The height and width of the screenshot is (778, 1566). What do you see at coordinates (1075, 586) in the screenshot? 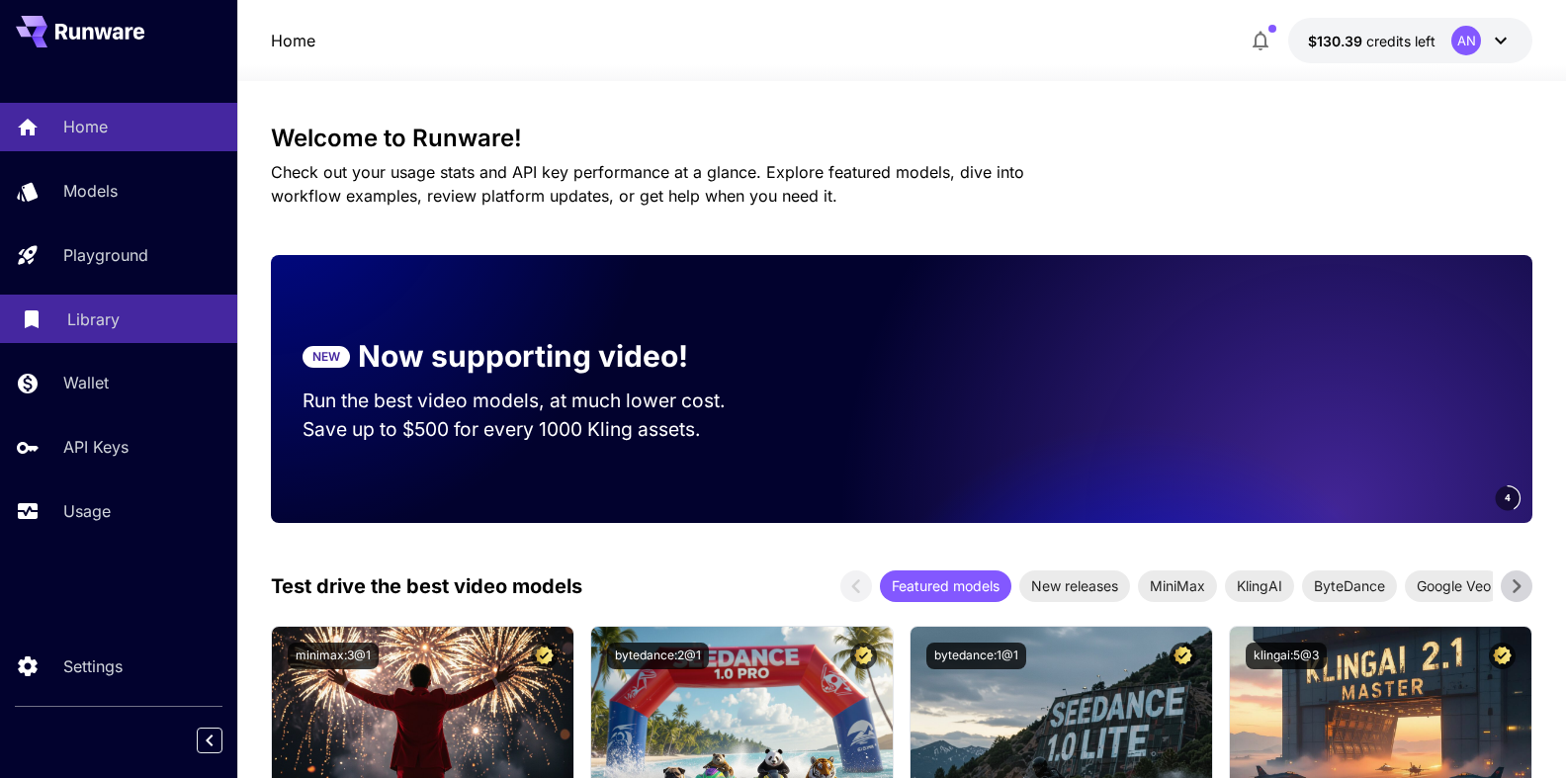
I see `div: New releases` at bounding box center [1075, 586].